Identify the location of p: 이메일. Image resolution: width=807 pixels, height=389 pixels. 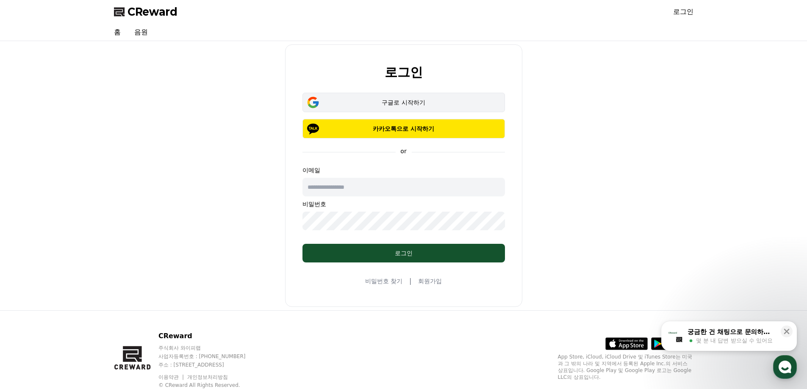
(404, 170).